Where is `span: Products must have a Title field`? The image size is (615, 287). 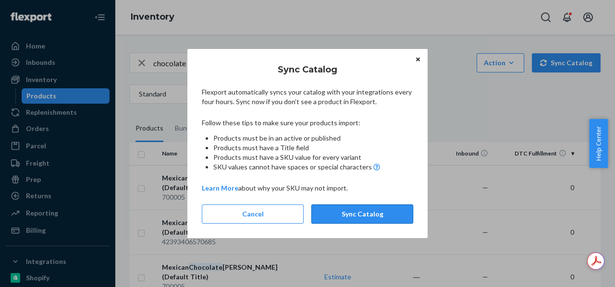 span: Products must have a Title field is located at coordinates (261, 147).